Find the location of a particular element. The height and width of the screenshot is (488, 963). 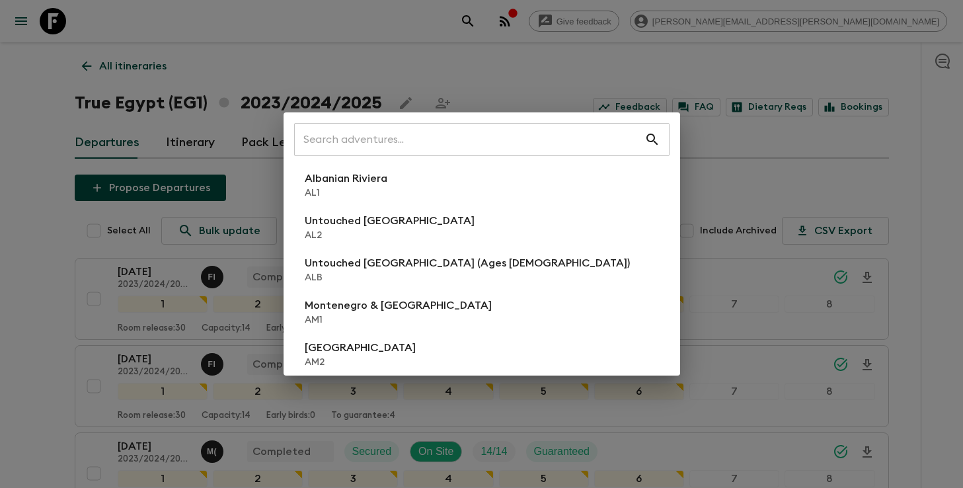

input: Search adventures... is located at coordinates (469, 139).